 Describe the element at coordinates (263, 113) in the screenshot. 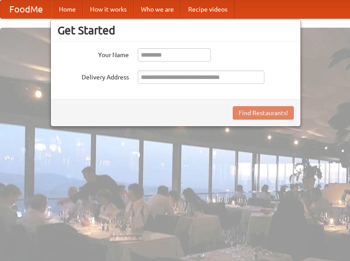

I see `button: Find Restaurants!` at that location.